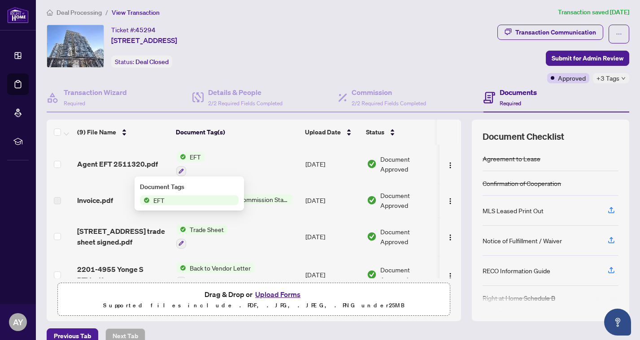 The image size is (640, 340). I want to click on span: Upload Date, so click(323, 132).